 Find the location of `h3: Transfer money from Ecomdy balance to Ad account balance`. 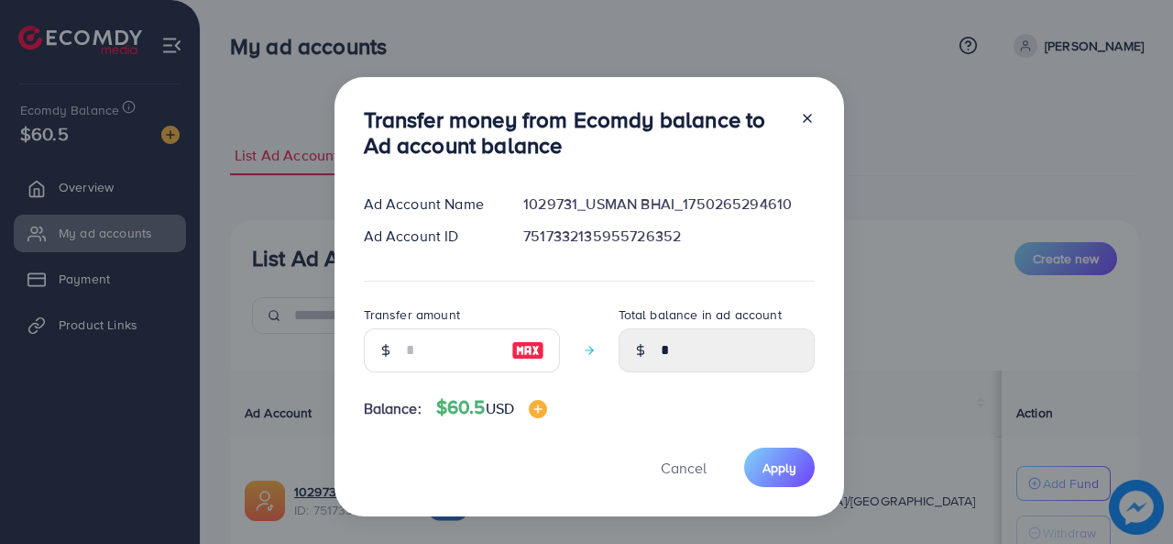

h3: Transfer money from Ecomdy balance to Ad account balance is located at coordinates (575, 133).